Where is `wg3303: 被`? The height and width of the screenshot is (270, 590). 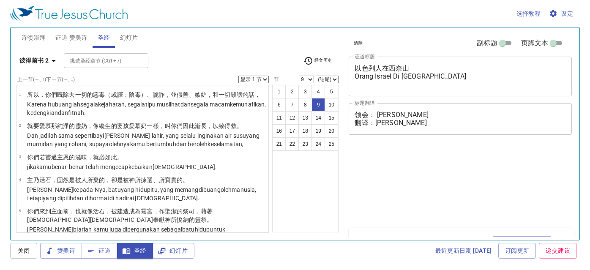 wg3303: 被 is located at coordinates (132, 180).